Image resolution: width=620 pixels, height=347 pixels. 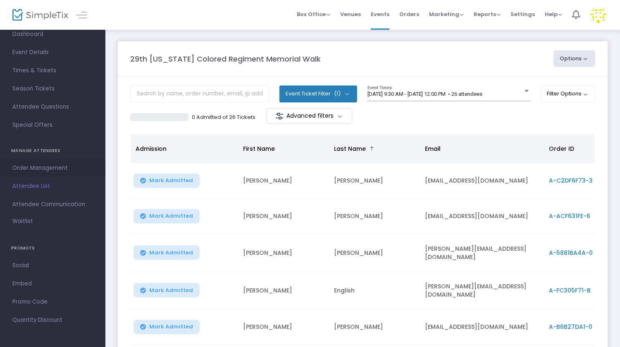 I want to click on span: Embed, so click(x=52, y=284).